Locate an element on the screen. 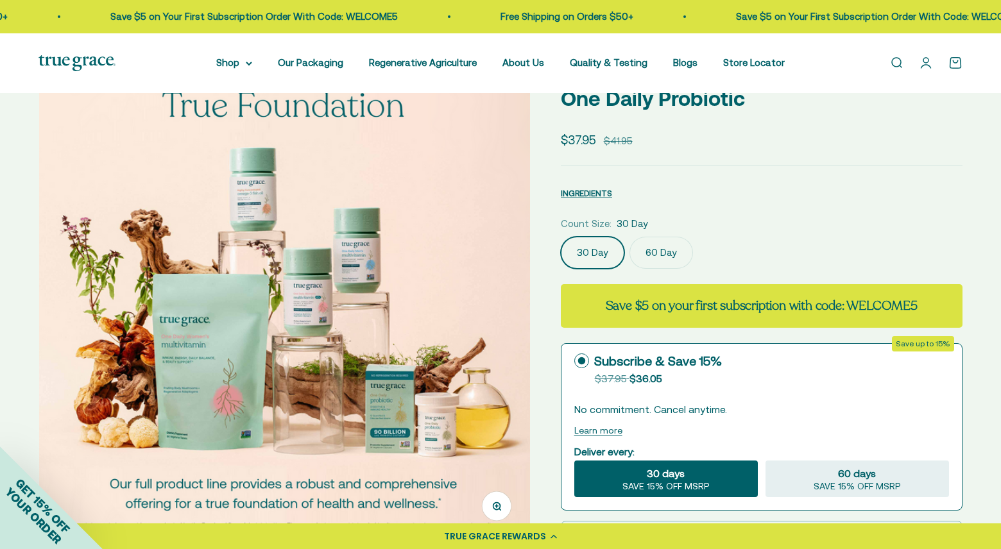 This screenshot has height=549, width=1001. legend: Count Size: is located at coordinates (586, 224).